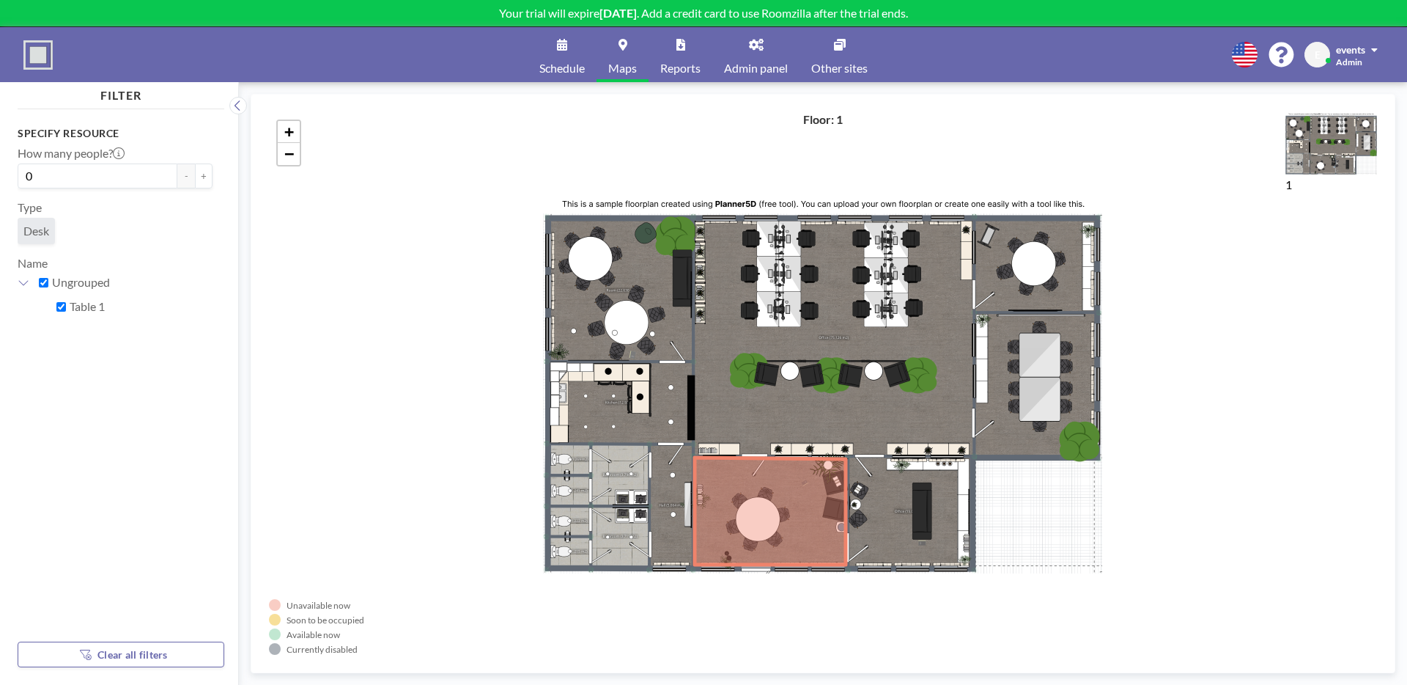 The height and width of the screenshot is (685, 1407). Describe the element at coordinates (839, 68) in the screenshot. I see `span: Other sites` at that location.